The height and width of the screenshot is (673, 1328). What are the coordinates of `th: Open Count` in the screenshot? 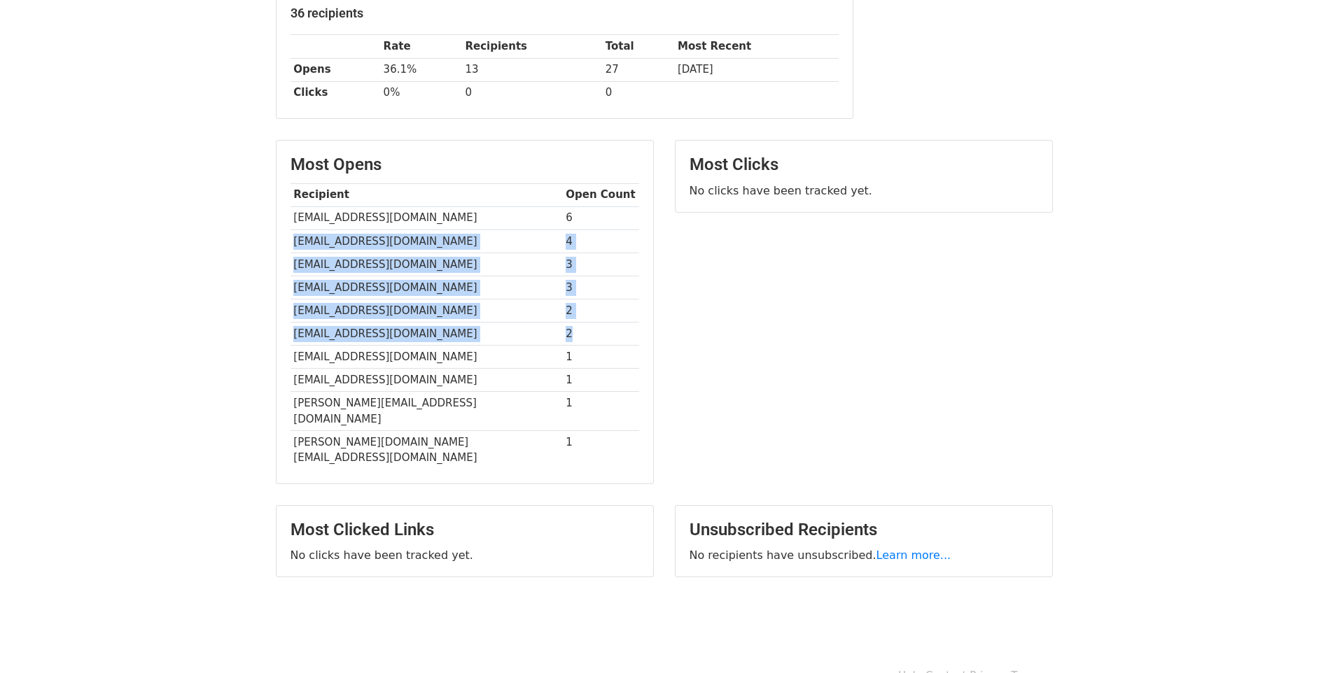 It's located at (601, 195).